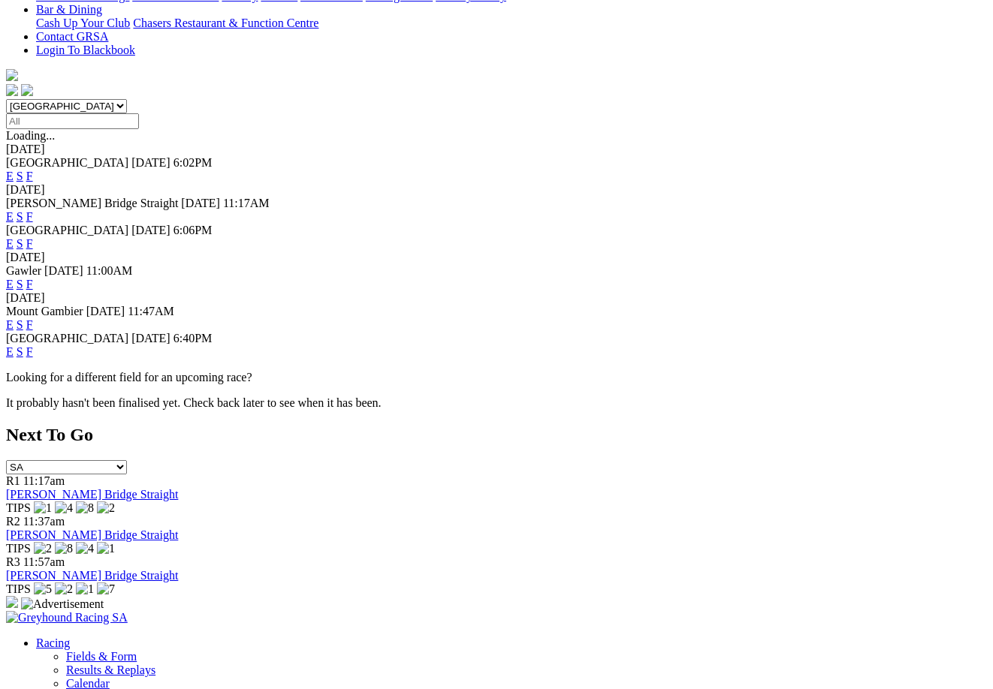 The height and width of the screenshot is (689, 993). I want to click on a: Bar & Dining, so click(69, 9).